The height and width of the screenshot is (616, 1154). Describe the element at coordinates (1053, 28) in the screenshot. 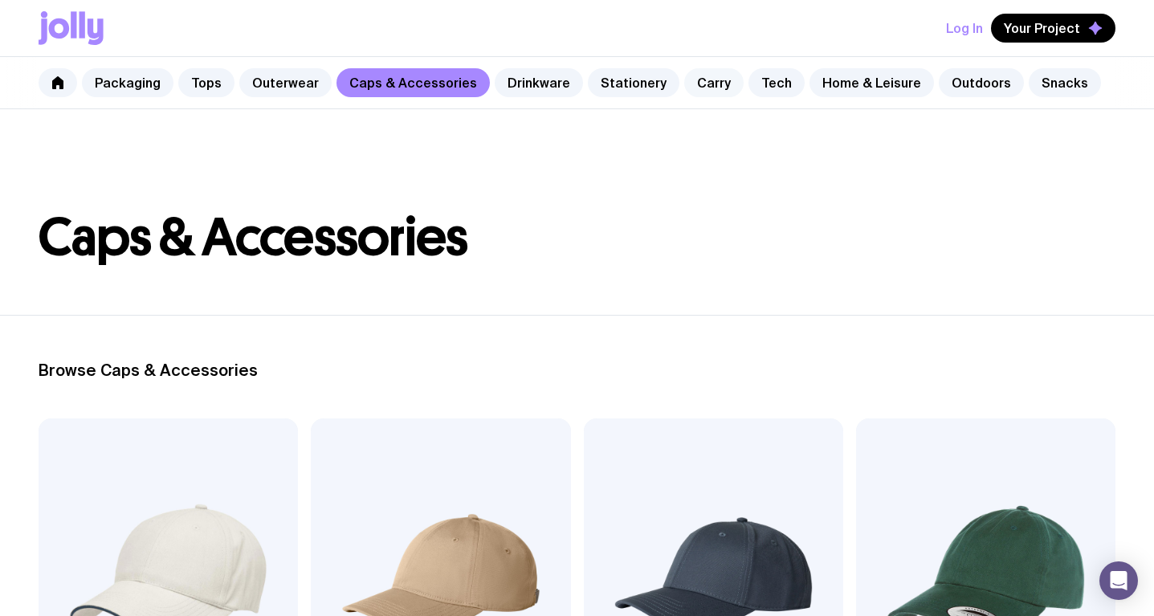

I see `button: Your Project` at that location.